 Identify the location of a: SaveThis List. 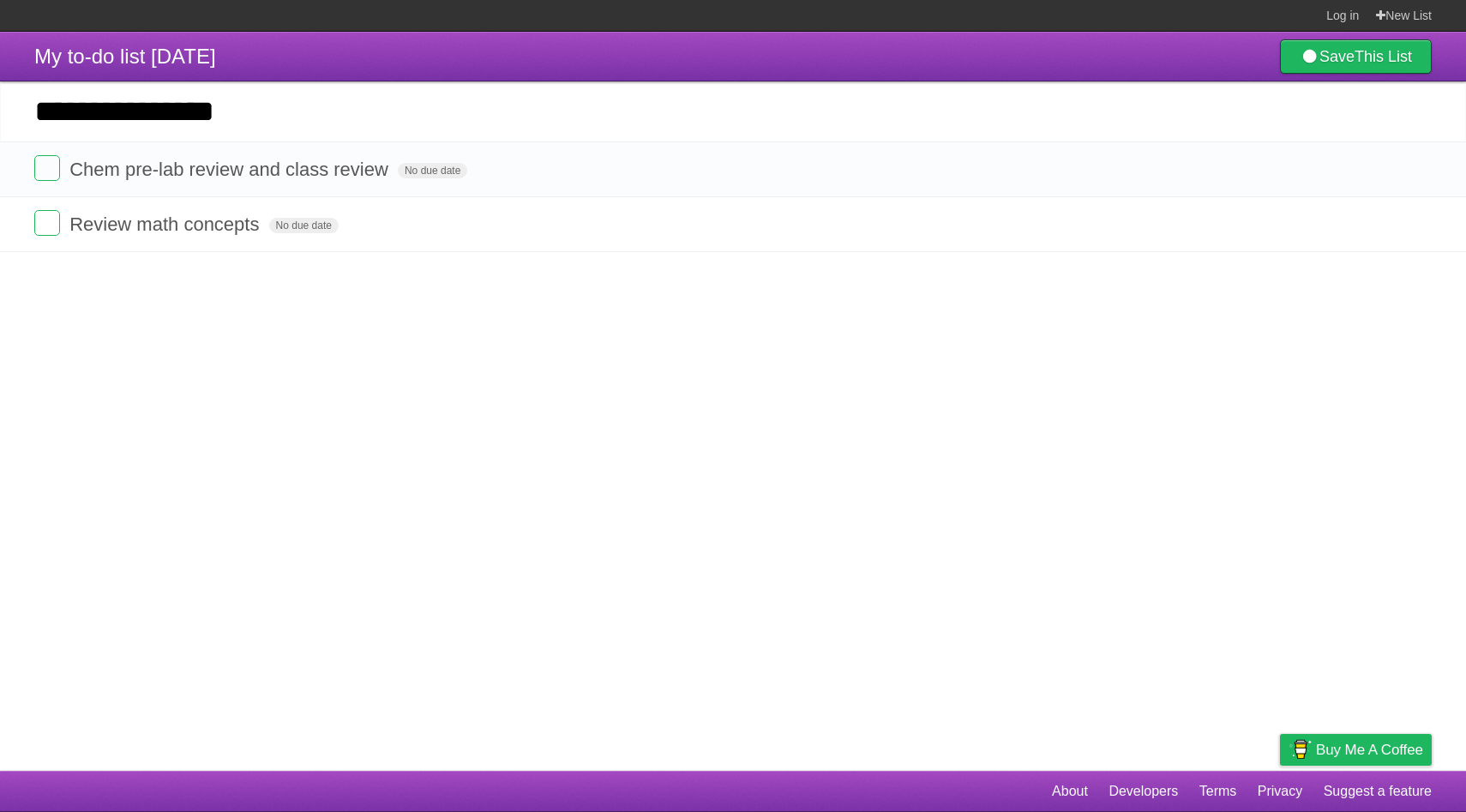
(1355, 57).